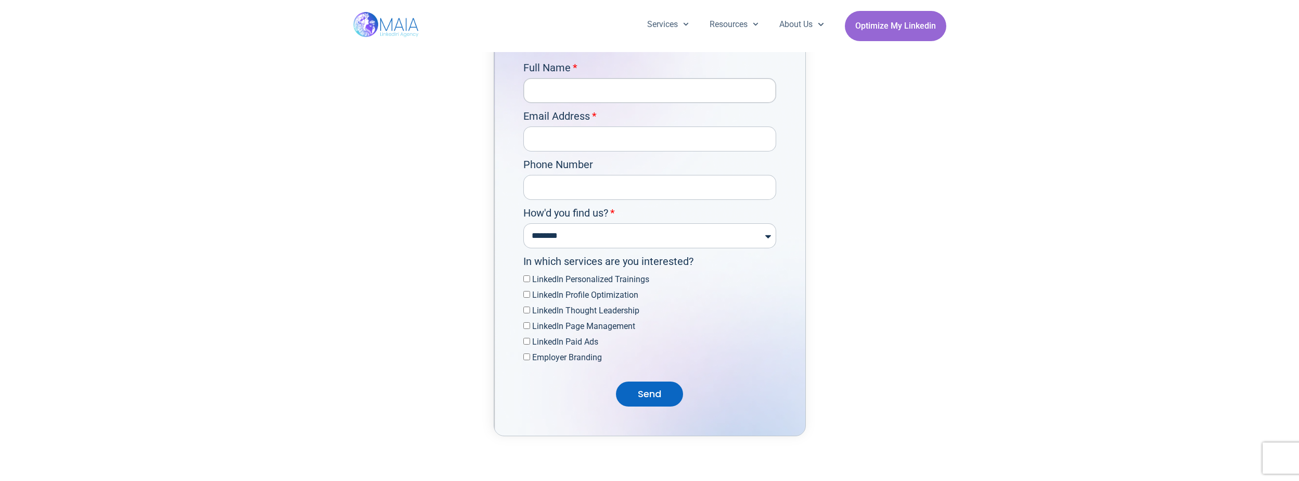  What do you see at coordinates (668, 24) in the screenshot?
I see `a: Services` at bounding box center [668, 24].